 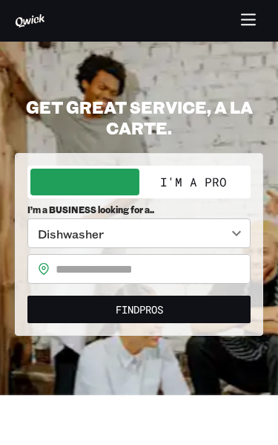 What do you see at coordinates (139, 209) in the screenshot?
I see `span: I’m a BUSINESS looking for a..` at bounding box center [139, 209].